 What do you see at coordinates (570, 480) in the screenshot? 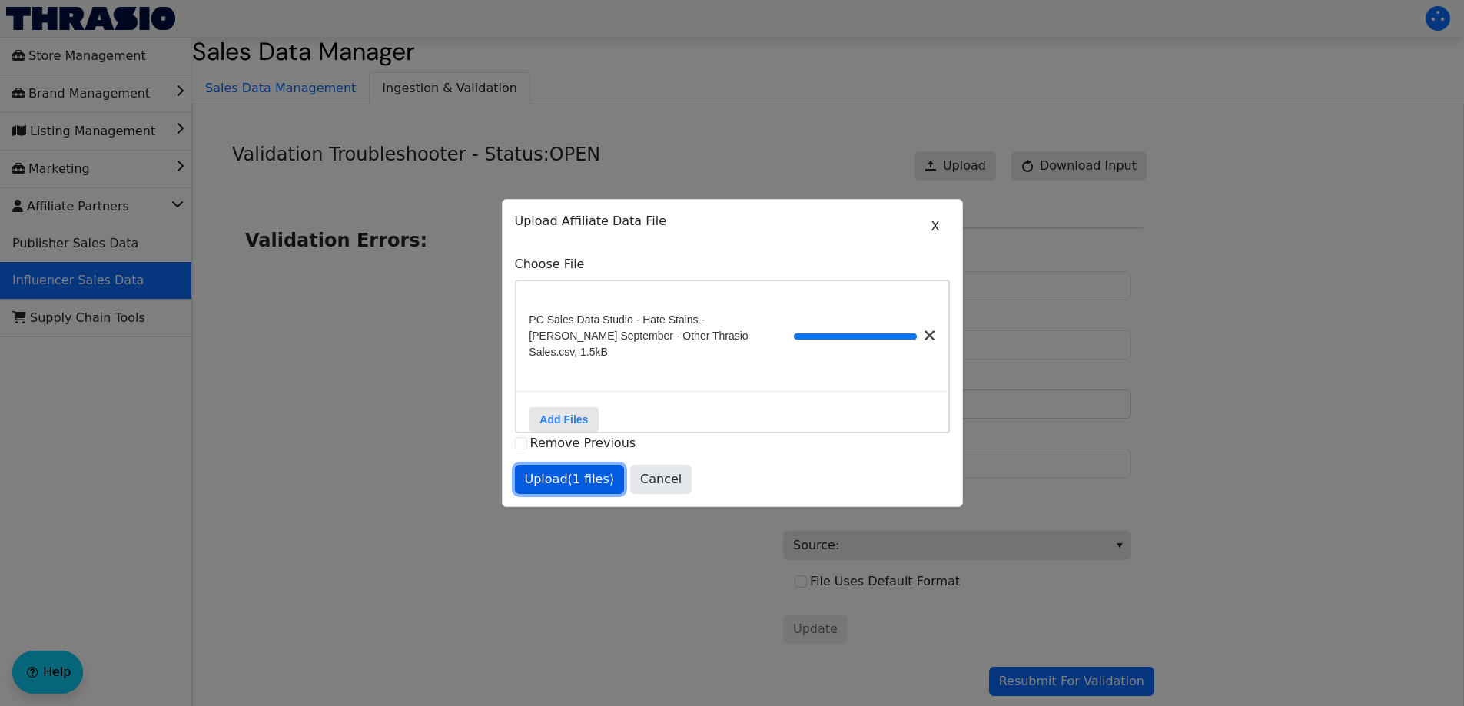
I see `span: Upload (1 files)` at bounding box center [570, 480].